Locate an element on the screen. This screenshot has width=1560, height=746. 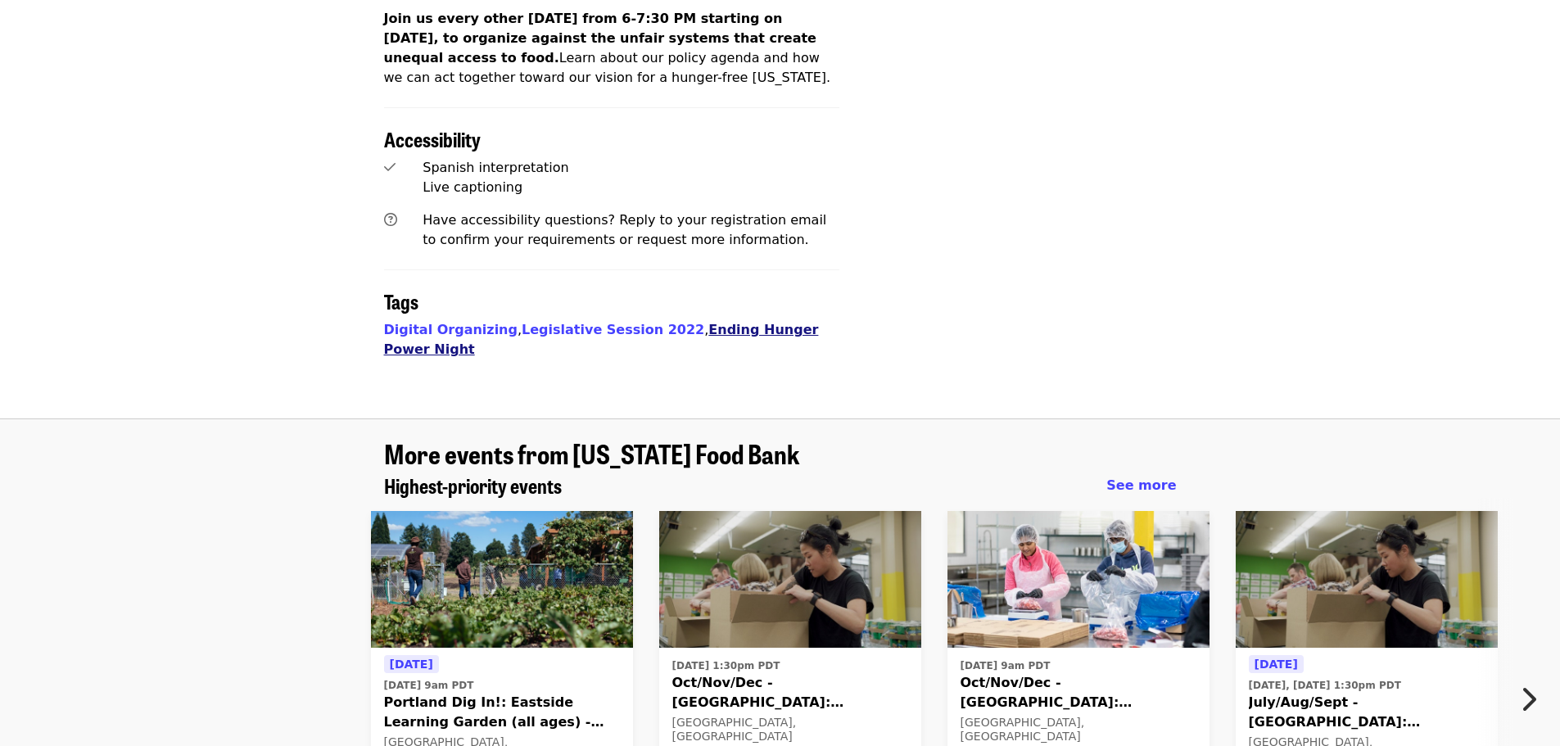
span: See more is located at coordinates (1141, 485).